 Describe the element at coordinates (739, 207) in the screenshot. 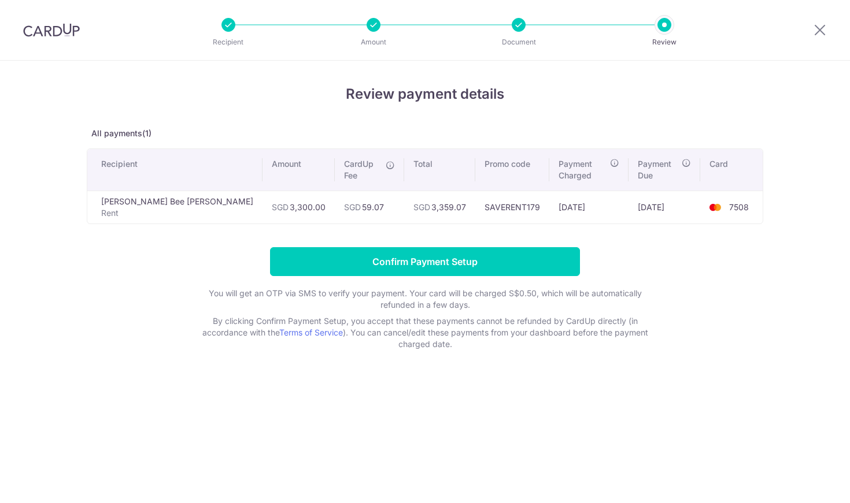

I see `span: 7508` at that location.